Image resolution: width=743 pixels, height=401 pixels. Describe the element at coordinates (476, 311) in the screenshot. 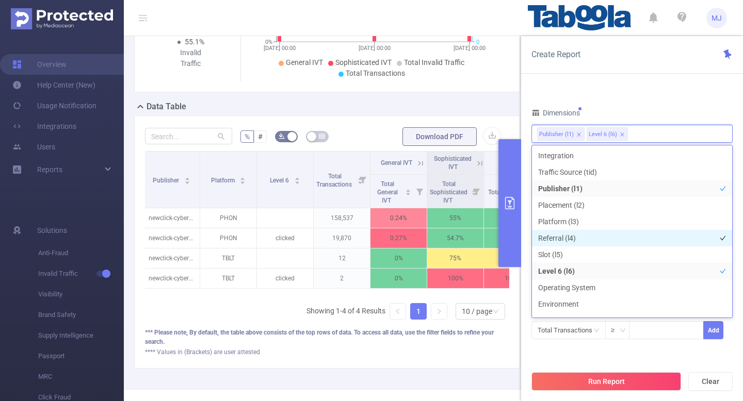

I see `div: 10 / page` at that location.